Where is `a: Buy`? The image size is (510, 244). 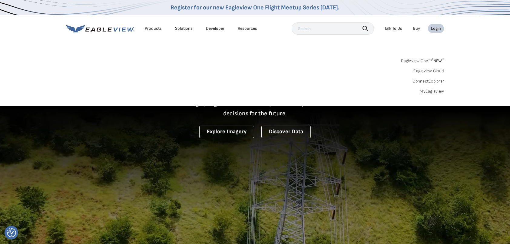
a: Buy is located at coordinates (417, 28).